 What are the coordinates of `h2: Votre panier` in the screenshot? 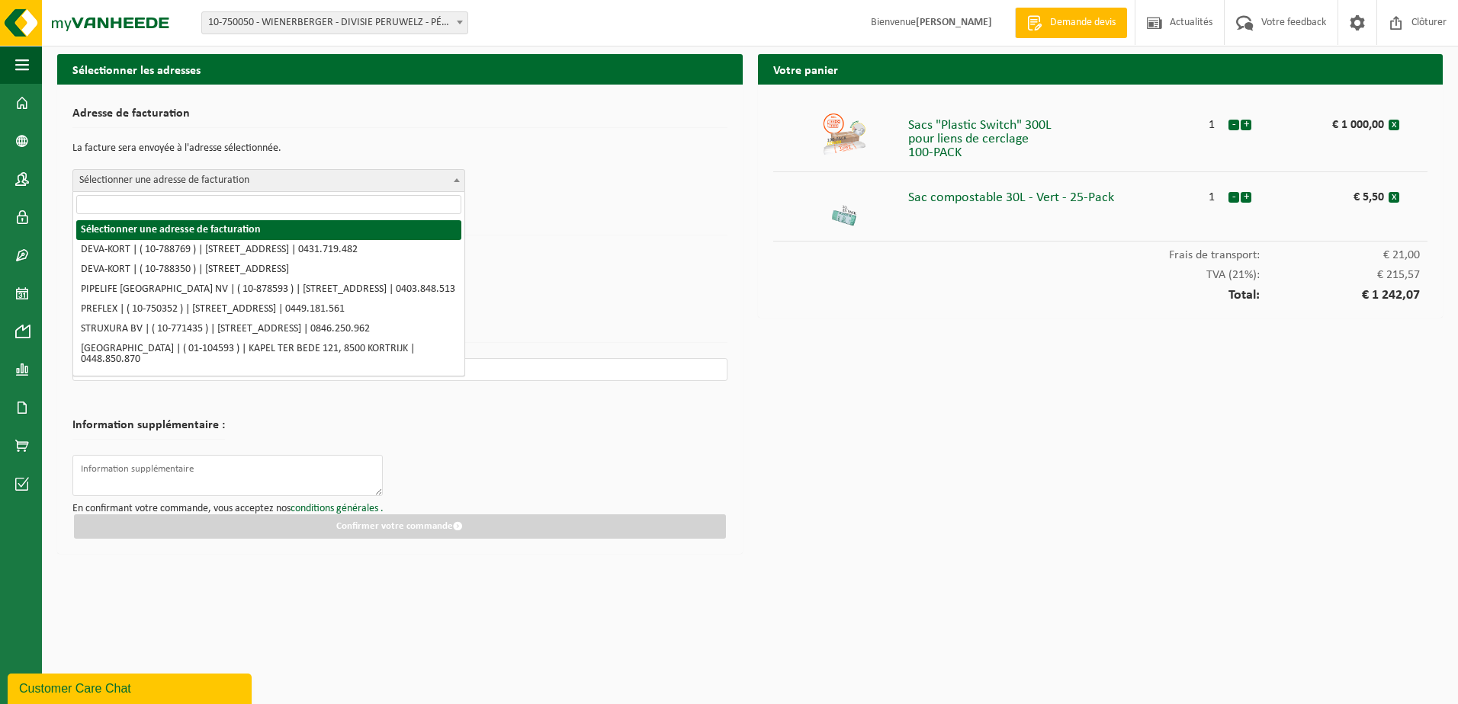 It's located at (1100, 69).